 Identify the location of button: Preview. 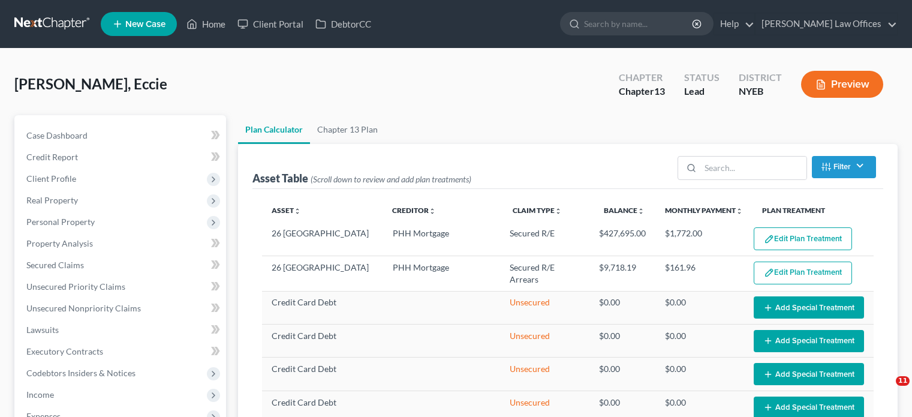
(842, 84).